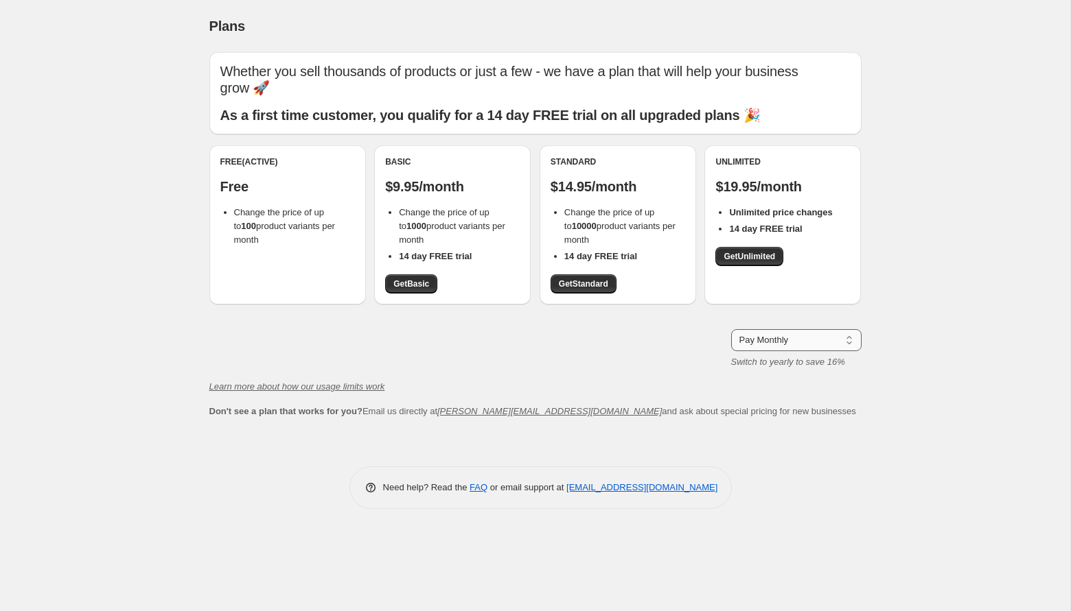  I want to click on i: Learn more about how our usage limits work, so click(297, 386).